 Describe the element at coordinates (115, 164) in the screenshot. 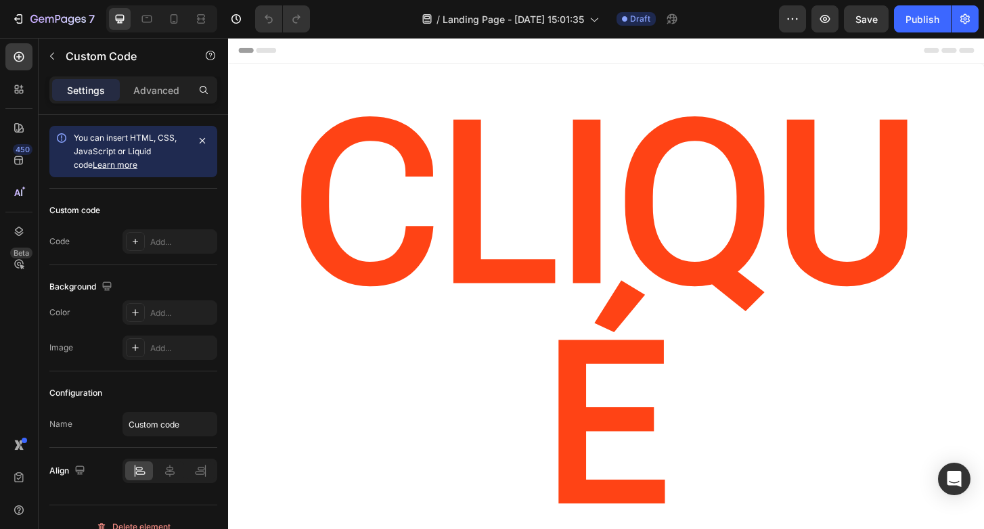

I see `a: Learn more` at that location.